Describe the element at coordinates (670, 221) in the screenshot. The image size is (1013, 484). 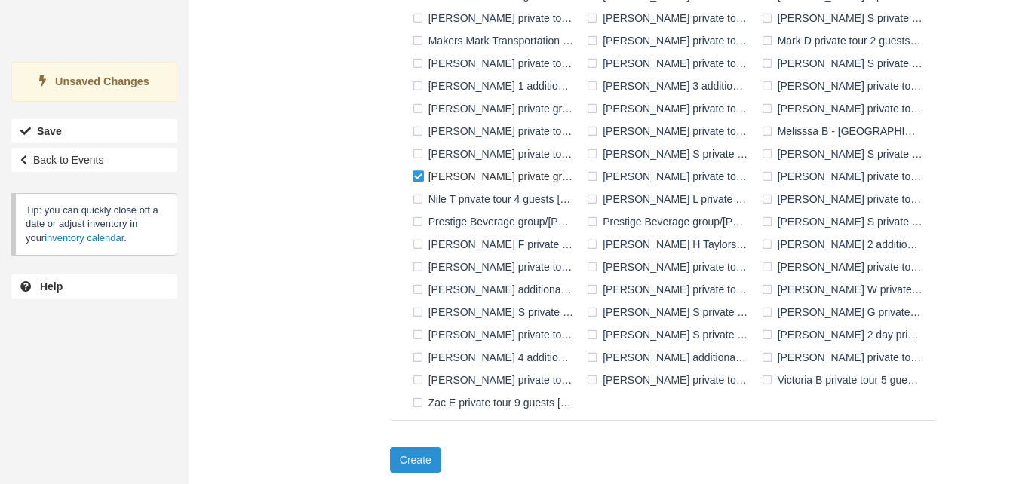
I see `span: Prestige Beverage group/Dixon D tranportation 7-24-25 additional cost` at that location.